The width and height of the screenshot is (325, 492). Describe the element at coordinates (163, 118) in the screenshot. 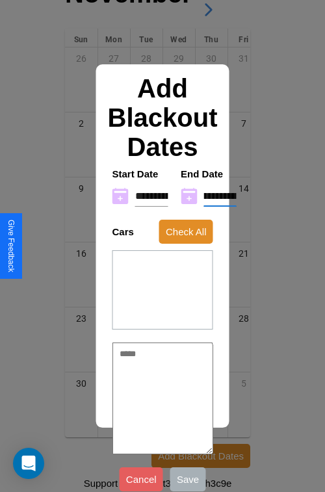

I see `h2: Add Blackout Dates` at that location.